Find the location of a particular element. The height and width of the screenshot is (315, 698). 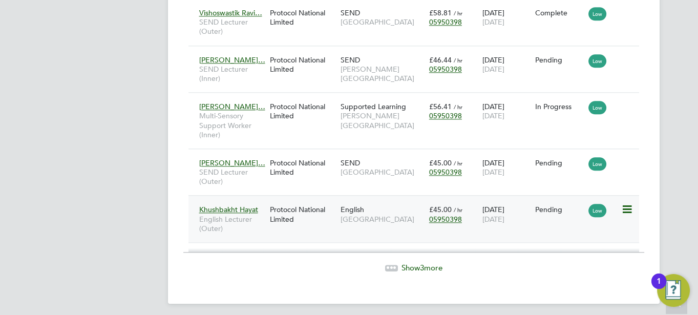

span: Khushbakht Hayat is located at coordinates (228, 209).